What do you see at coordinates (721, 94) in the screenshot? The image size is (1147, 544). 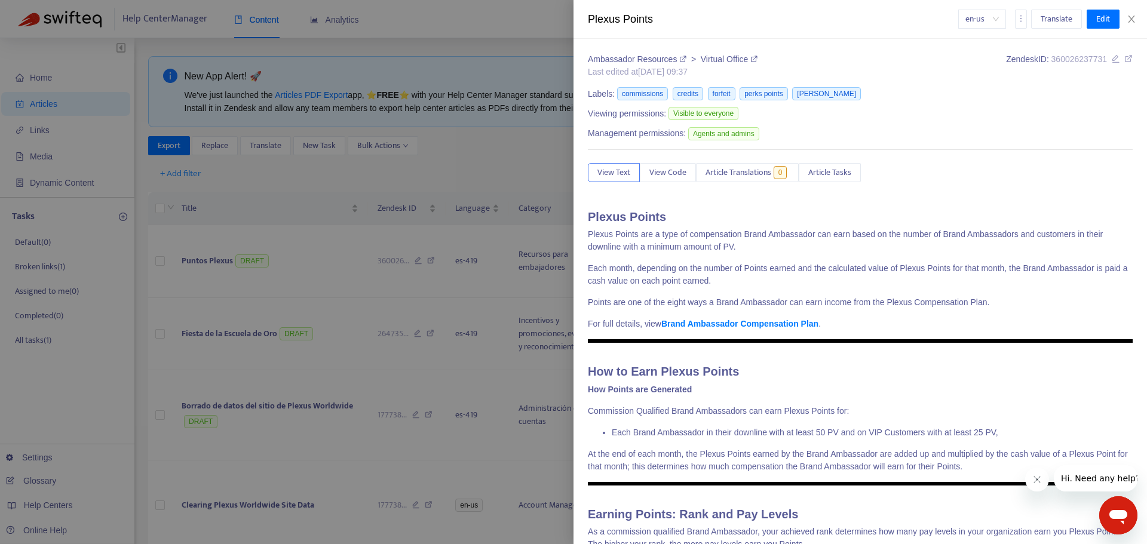 I see `span: forfeit` at bounding box center [721, 94].